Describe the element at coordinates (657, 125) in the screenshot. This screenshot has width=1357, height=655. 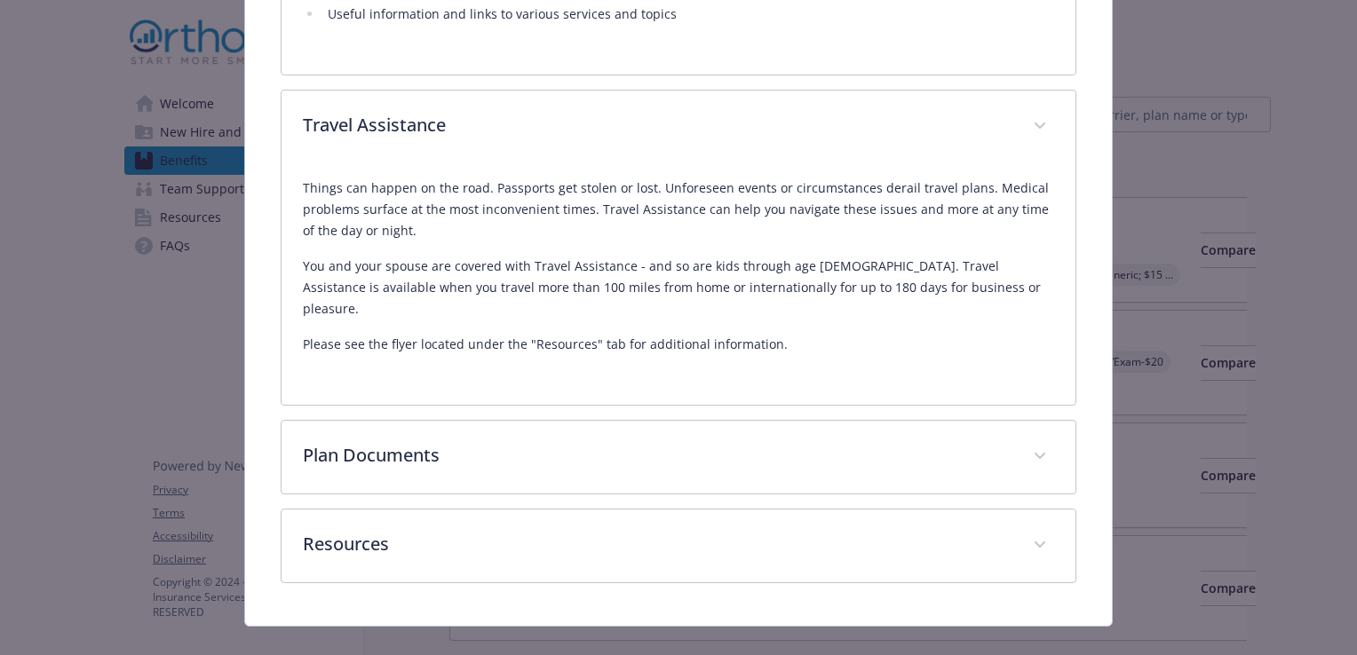
I see `p: Travel Assistance` at that location.